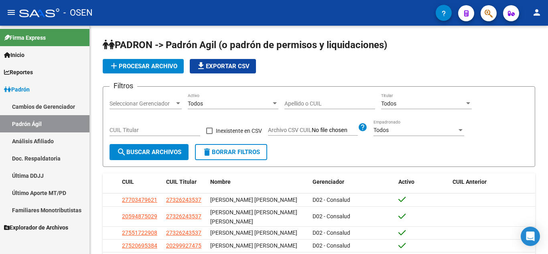  What do you see at coordinates (352, 182) in the screenshot?
I see `datatable-header-cell: Gerenciador` at bounding box center [352, 182].